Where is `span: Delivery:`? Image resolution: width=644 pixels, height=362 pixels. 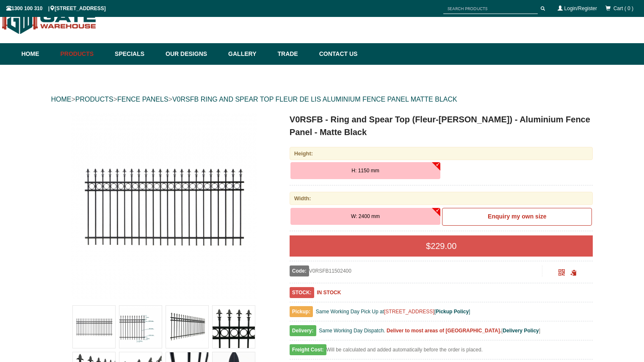
span: Delivery: is located at coordinates (303, 331).